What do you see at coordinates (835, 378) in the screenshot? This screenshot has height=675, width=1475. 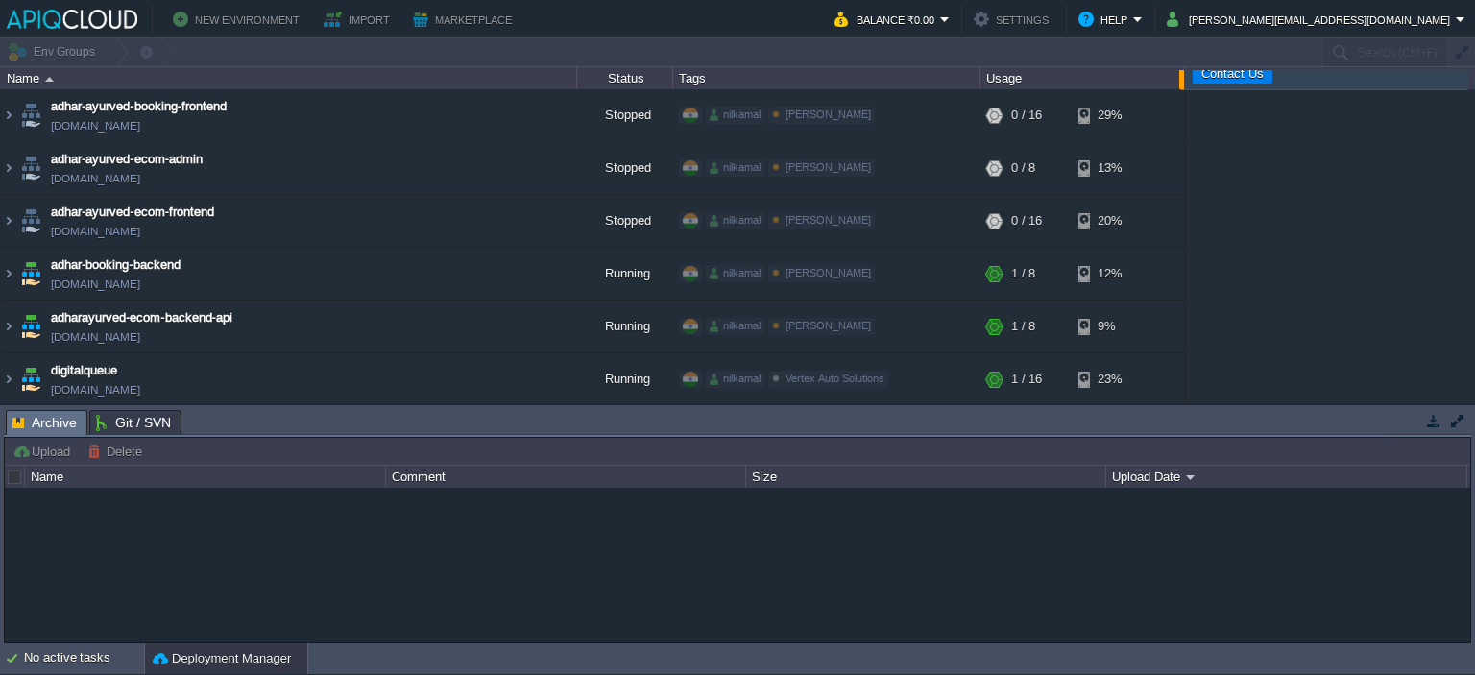 I see `span: Vertex Auto Solutions` at bounding box center [835, 378].